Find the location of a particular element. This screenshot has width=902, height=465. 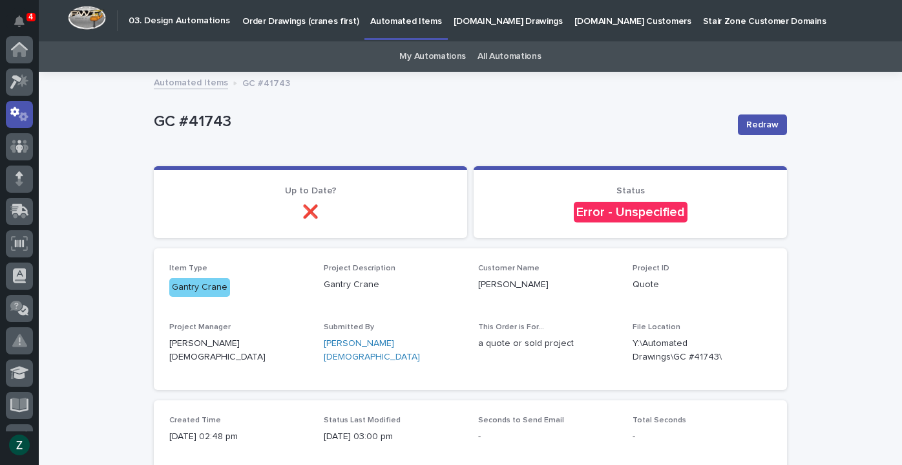

div: Gantry Crane is located at coordinates (200, 287).